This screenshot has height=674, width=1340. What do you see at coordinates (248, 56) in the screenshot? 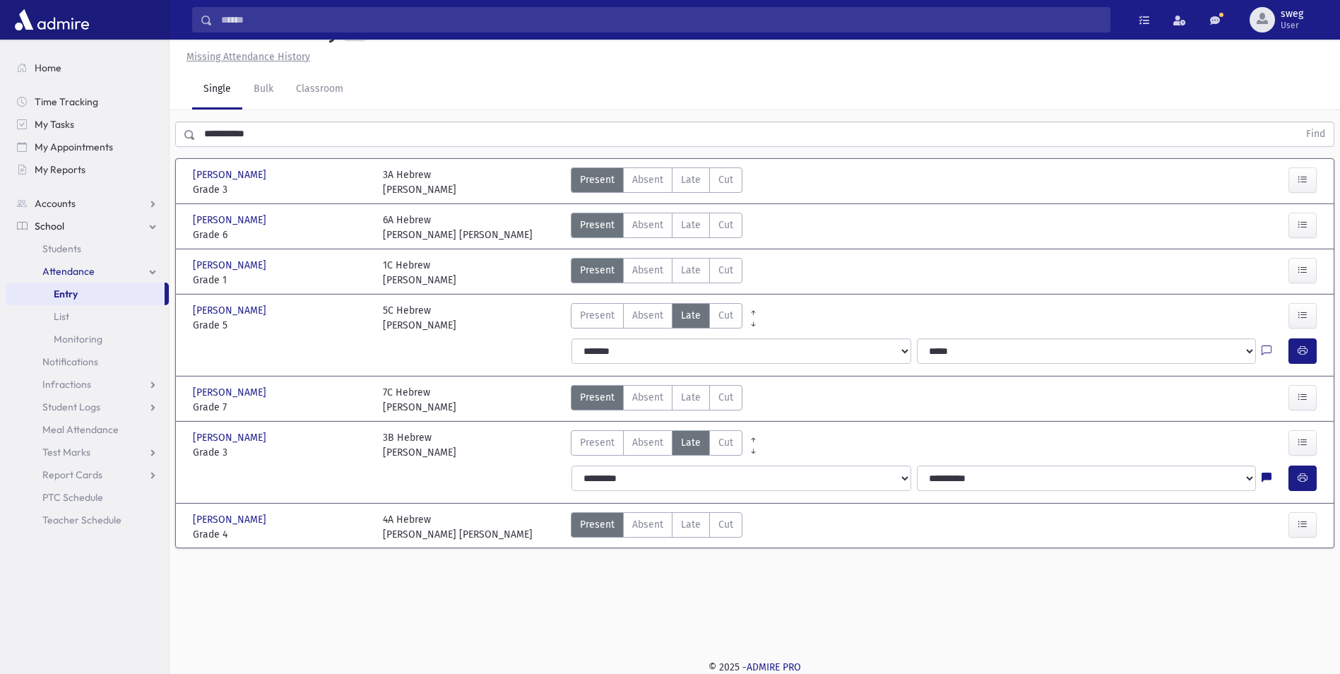
I see `u: Missing Attendance History` at bounding box center [248, 56].